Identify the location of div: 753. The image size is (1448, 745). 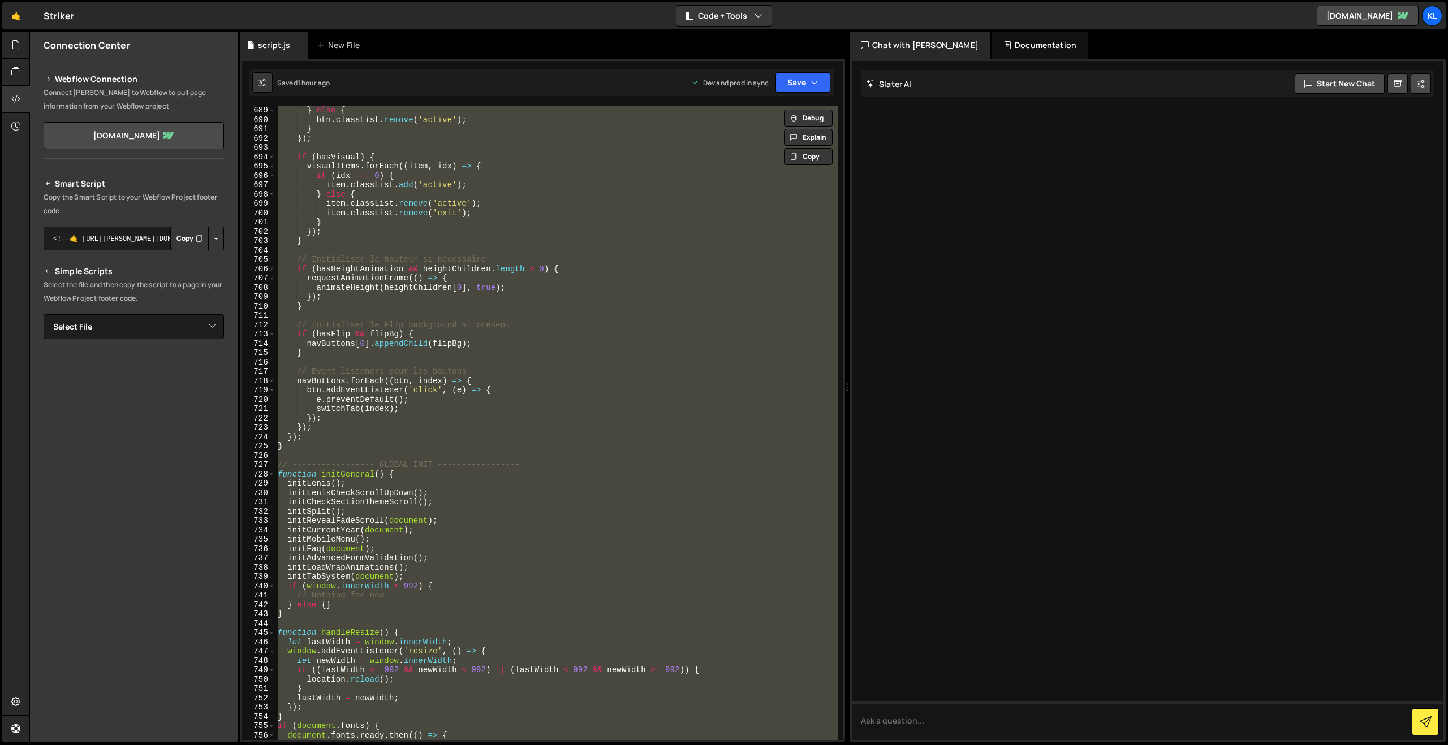
(258, 707).